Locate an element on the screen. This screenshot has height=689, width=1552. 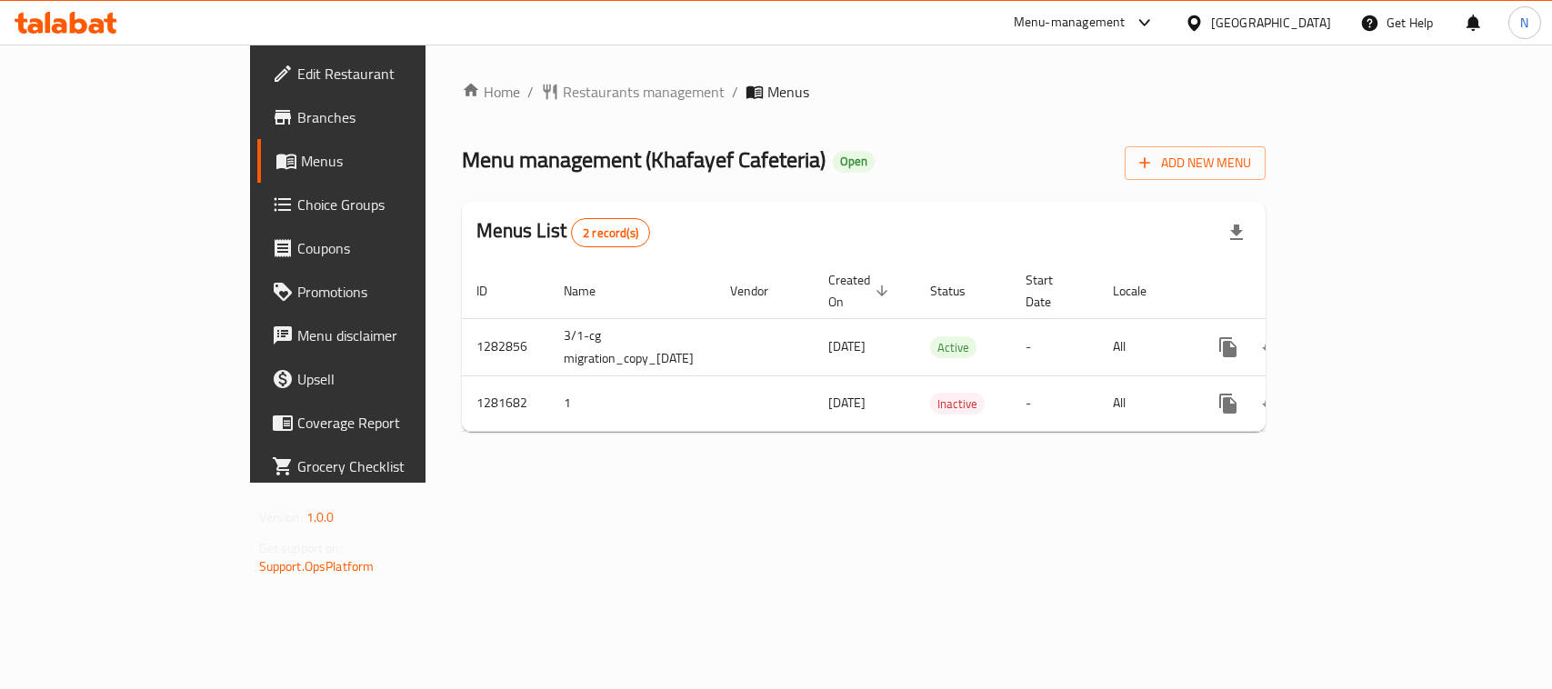
a: Promotions is located at coordinates (383, 292).